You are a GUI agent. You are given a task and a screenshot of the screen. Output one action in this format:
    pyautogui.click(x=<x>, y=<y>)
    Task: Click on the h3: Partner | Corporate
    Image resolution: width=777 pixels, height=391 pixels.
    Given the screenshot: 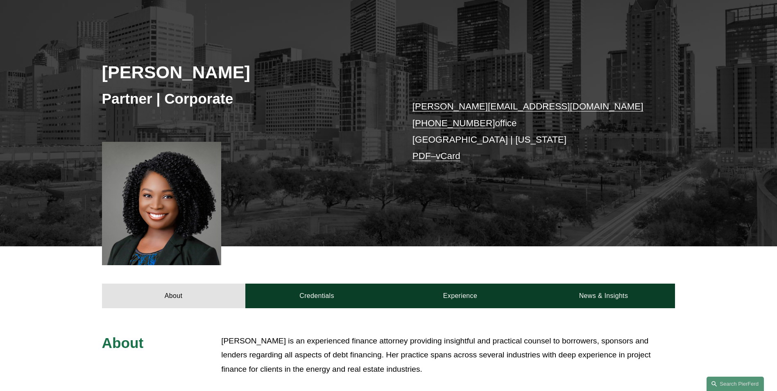 What is the action you would take?
    pyautogui.click(x=245, y=99)
    